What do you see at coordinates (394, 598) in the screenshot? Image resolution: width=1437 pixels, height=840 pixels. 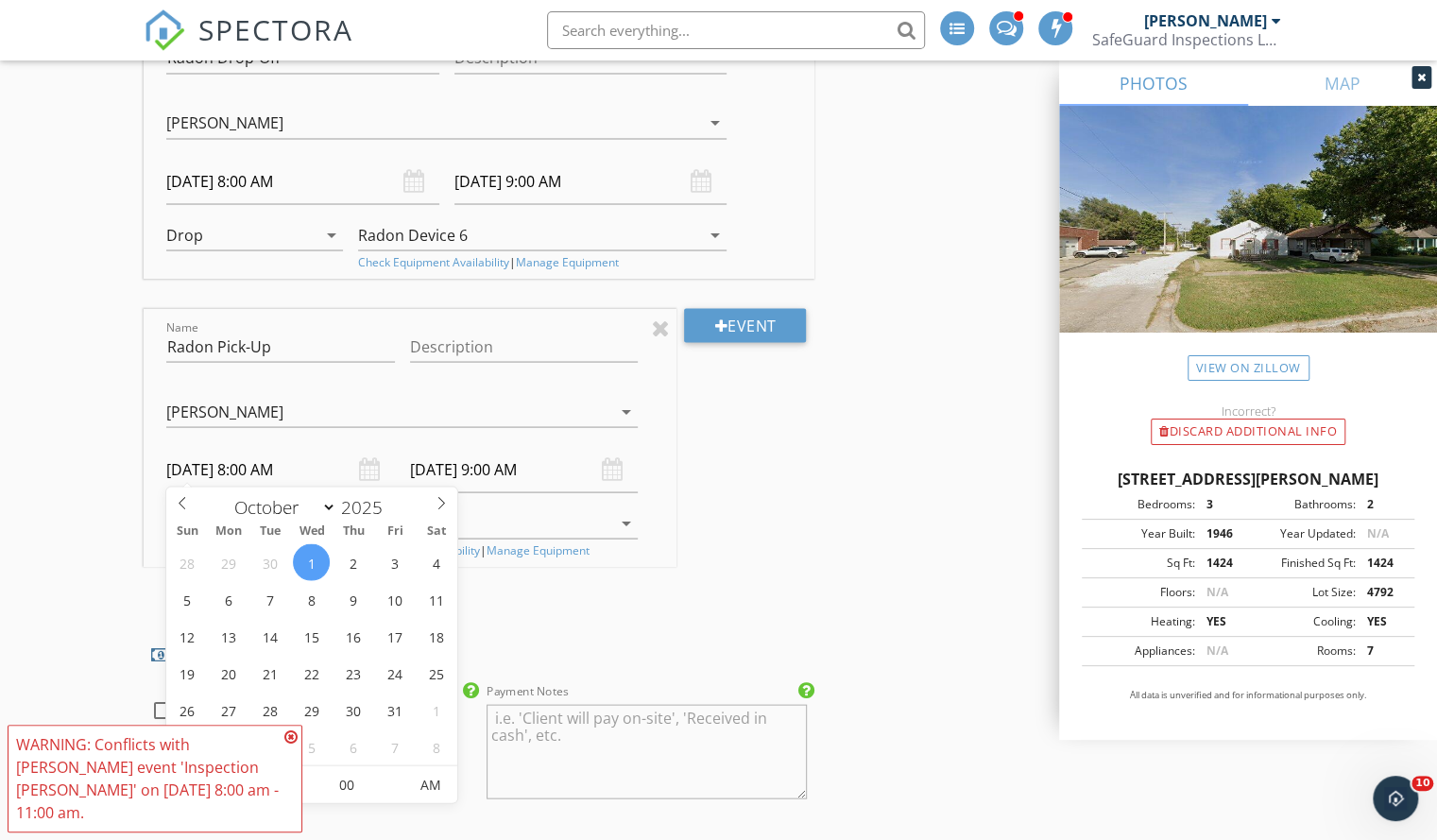 I see `span: October 10, 2025` at bounding box center [394, 598].